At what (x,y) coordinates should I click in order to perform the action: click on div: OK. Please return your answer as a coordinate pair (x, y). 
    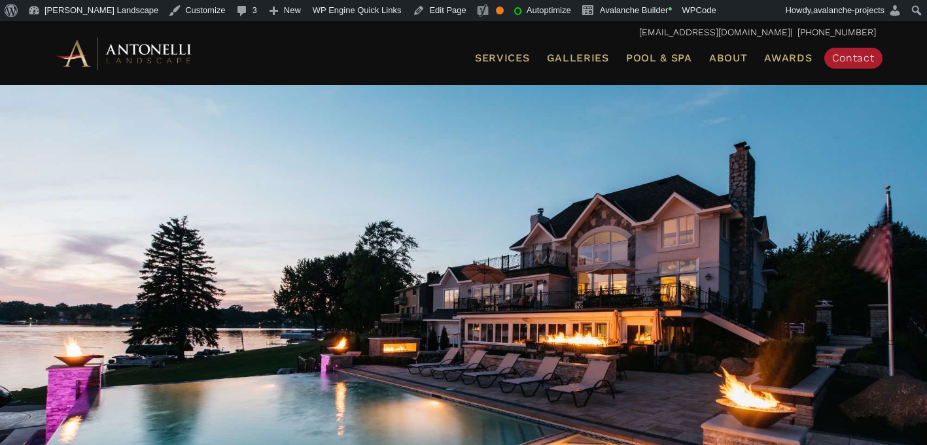
    Looking at the image, I should click on (500, 10).